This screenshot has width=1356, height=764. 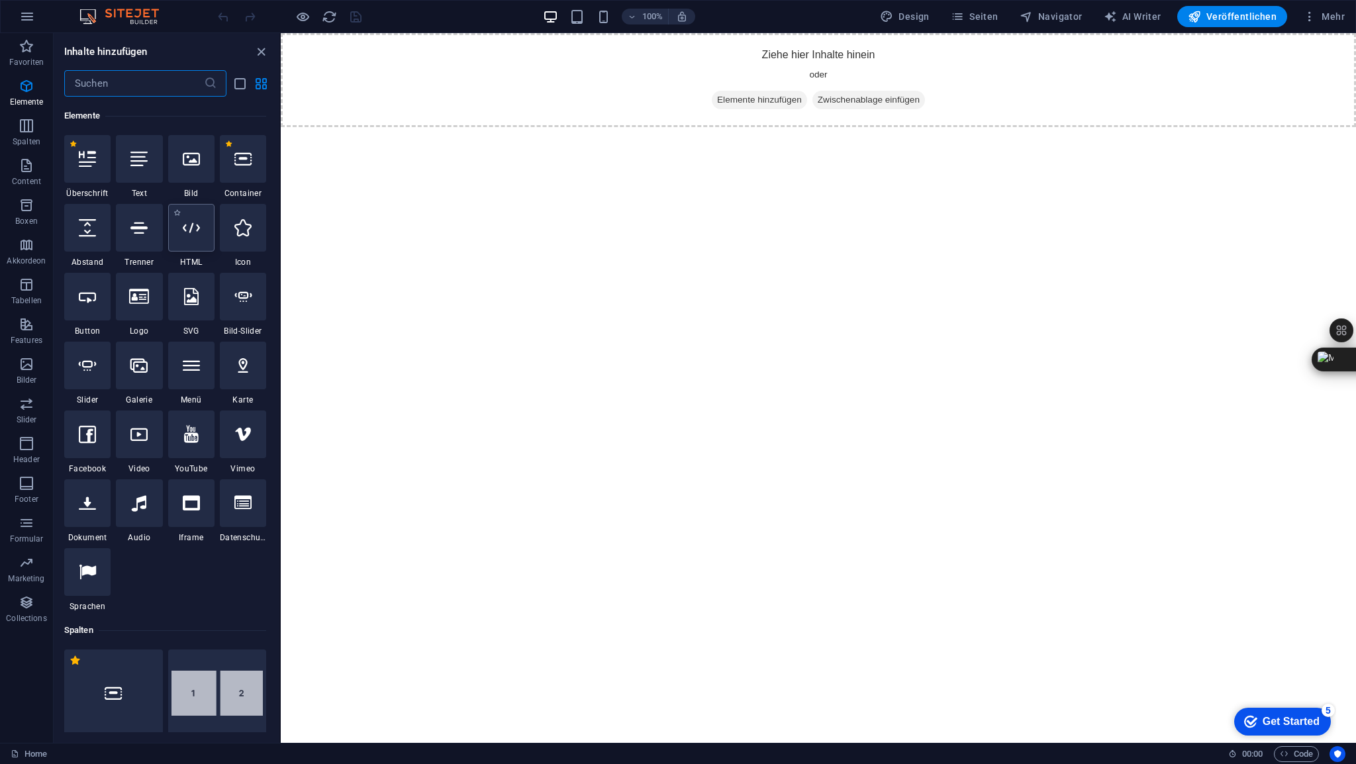 I want to click on div: Get Started 5 items remaining, 0% complete, so click(x=59, y=21).